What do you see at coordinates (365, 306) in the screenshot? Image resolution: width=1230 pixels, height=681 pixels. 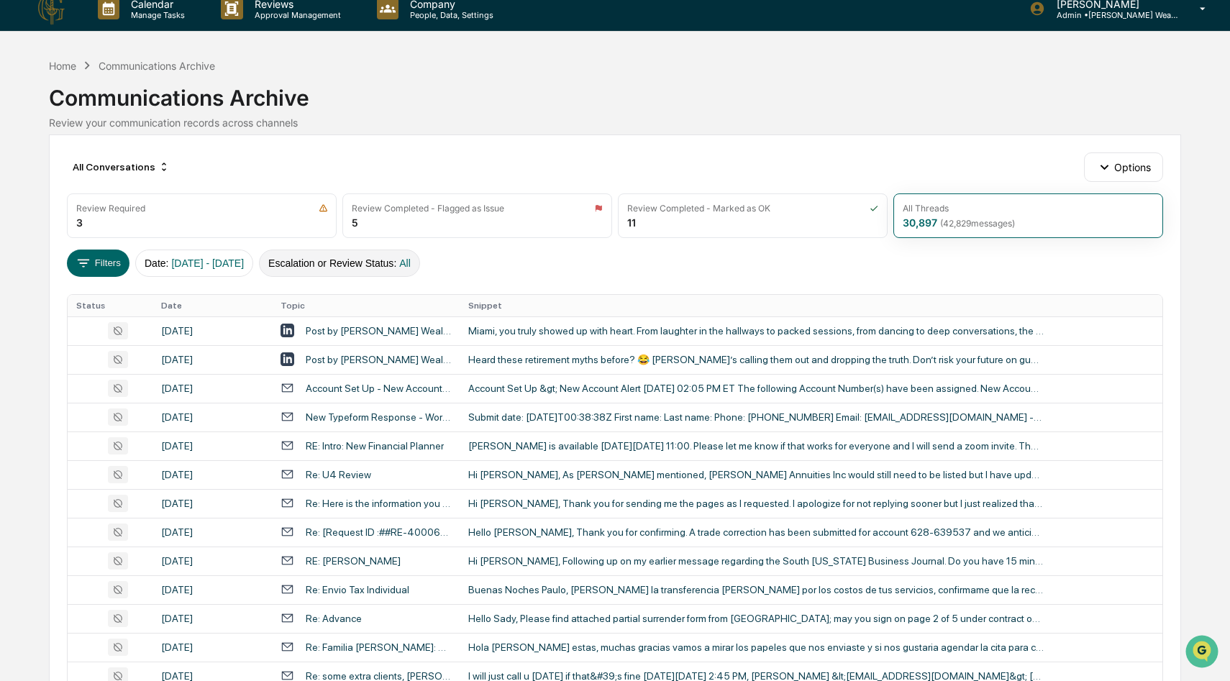 I see `th: Topic` at bounding box center [365, 306].